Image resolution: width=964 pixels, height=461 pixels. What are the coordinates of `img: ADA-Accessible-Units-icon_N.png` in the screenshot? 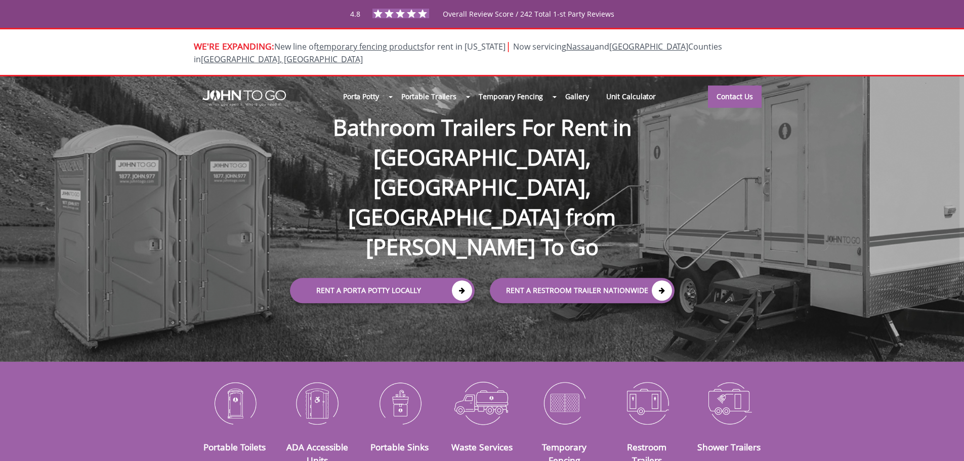 It's located at (317, 403).